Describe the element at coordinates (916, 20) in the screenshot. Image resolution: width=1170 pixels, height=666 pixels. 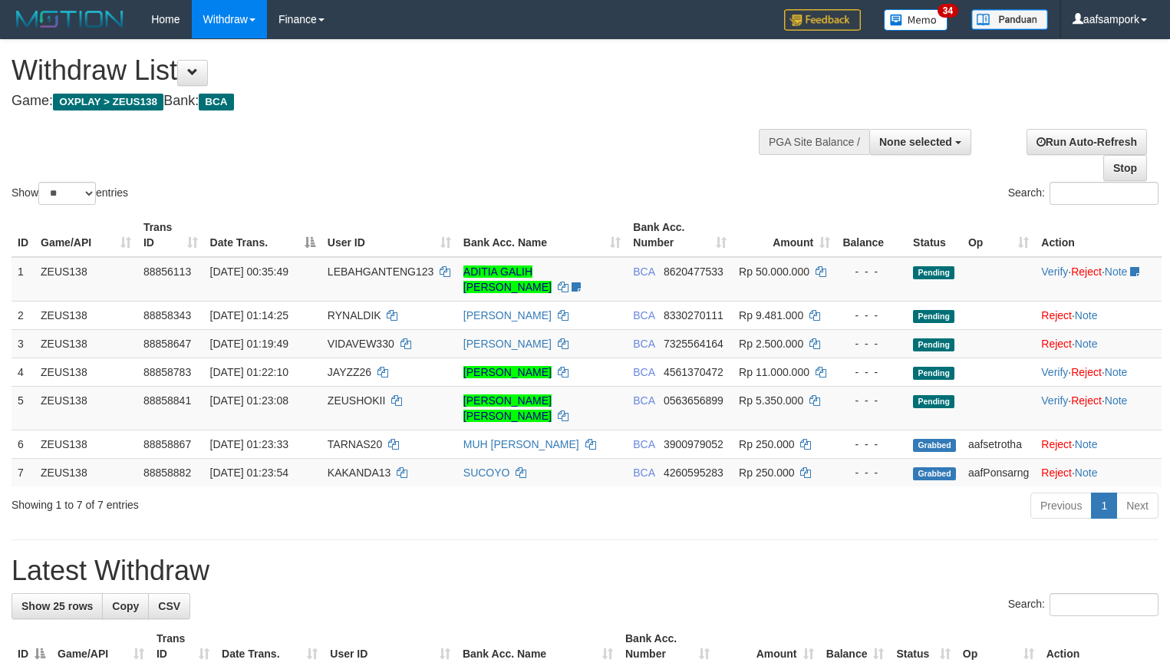
I see `img: Button%20Memo.svg` at that location.